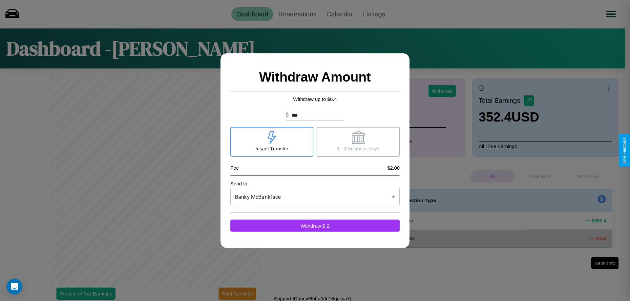 The image size is (630, 301). I want to click on p: Withdraw up to $ 0.4, so click(315, 99).